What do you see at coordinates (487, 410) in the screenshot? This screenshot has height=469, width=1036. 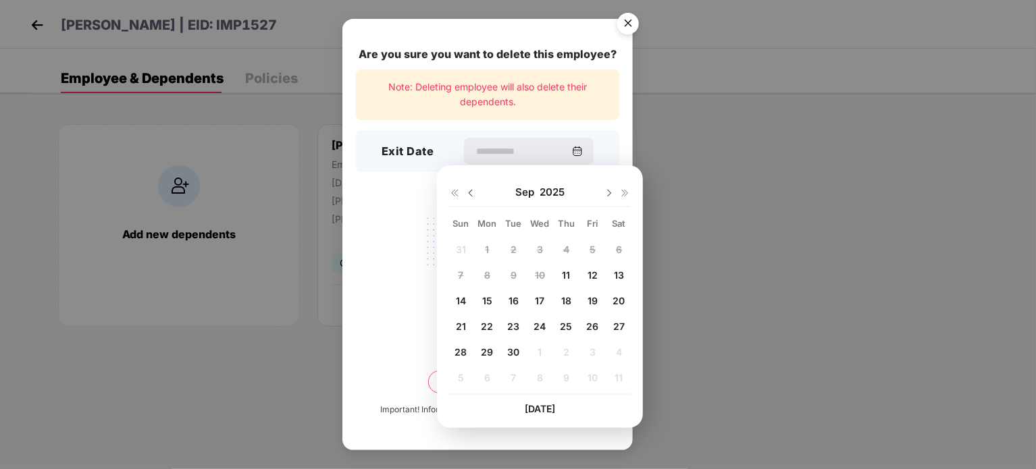 I see `div: Important! Information once deleted, can’t be recovered.` at bounding box center [487, 410].